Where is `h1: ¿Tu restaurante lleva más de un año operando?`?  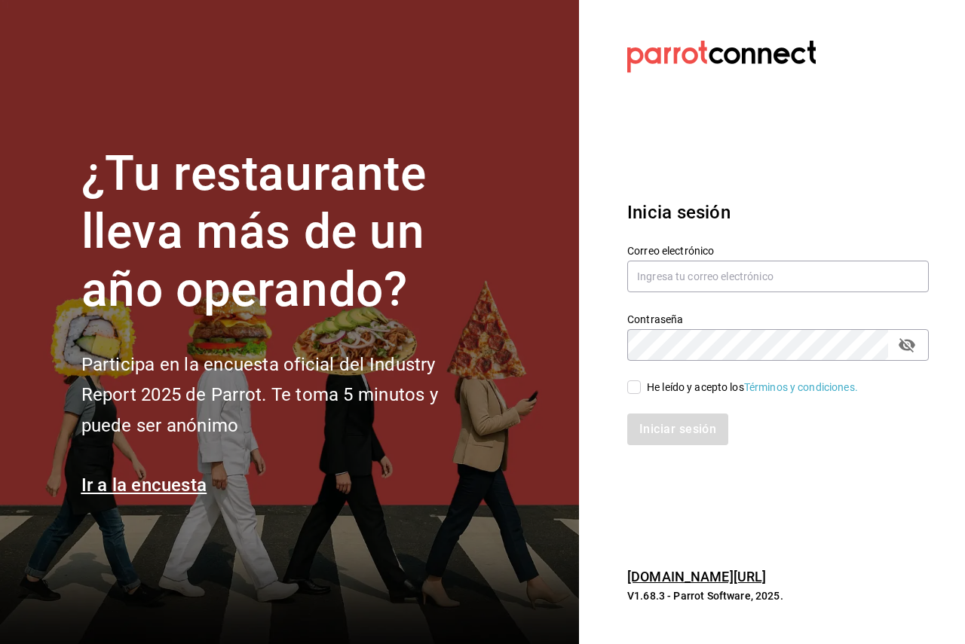 h1: ¿Tu restaurante lleva más de un año operando? is located at coordinates (285, 232).